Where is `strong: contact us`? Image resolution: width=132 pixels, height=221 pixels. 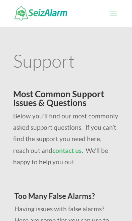
strong: contact us is located at coordinates (67, 150).